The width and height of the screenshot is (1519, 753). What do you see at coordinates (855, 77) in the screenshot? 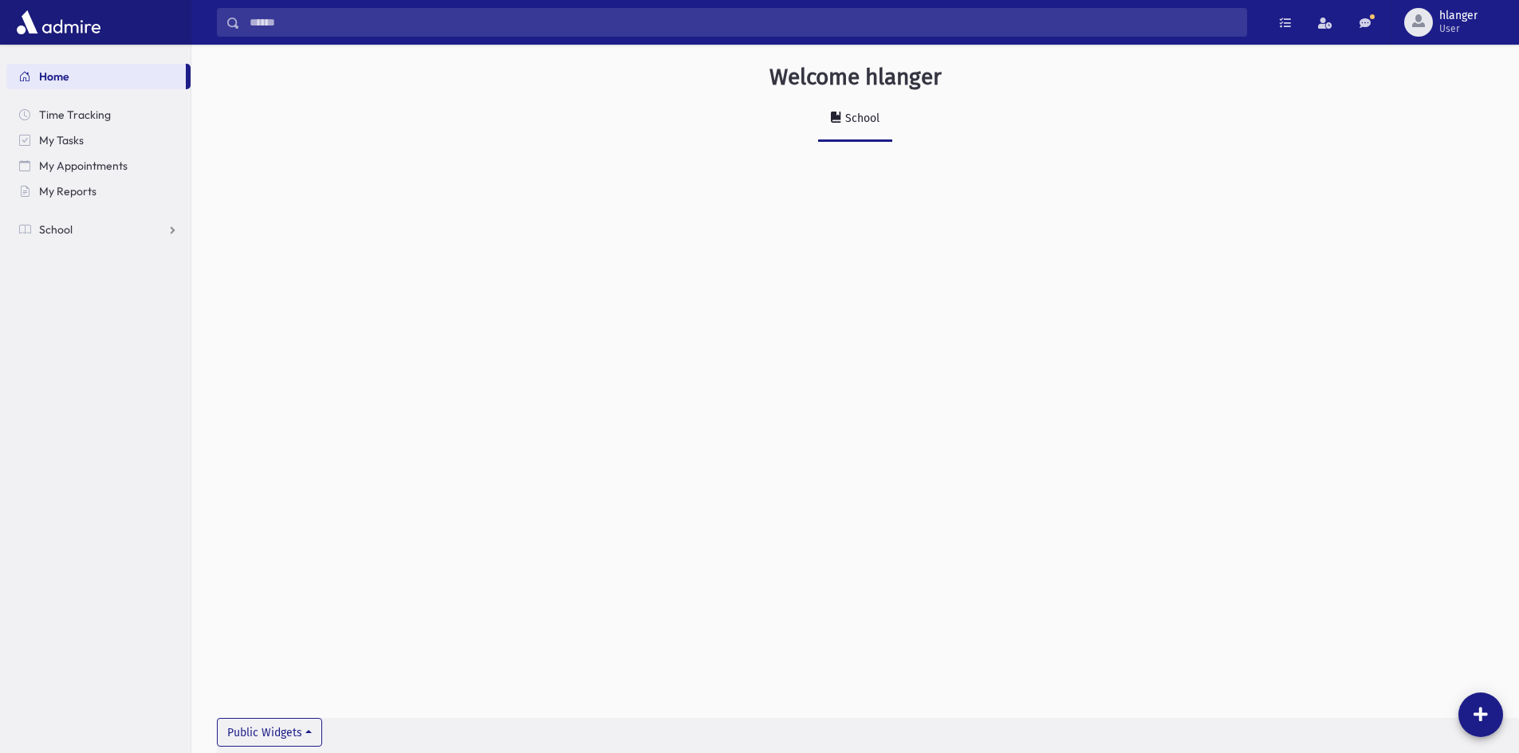
I see `h3: Welcome hlanger` at bounding box center [855, 77].